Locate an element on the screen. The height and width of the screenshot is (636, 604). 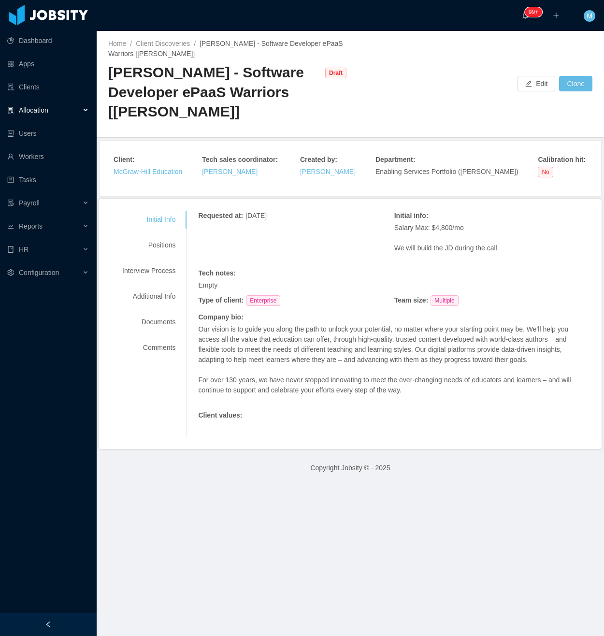
span: M is located at coordinates (590, 16).